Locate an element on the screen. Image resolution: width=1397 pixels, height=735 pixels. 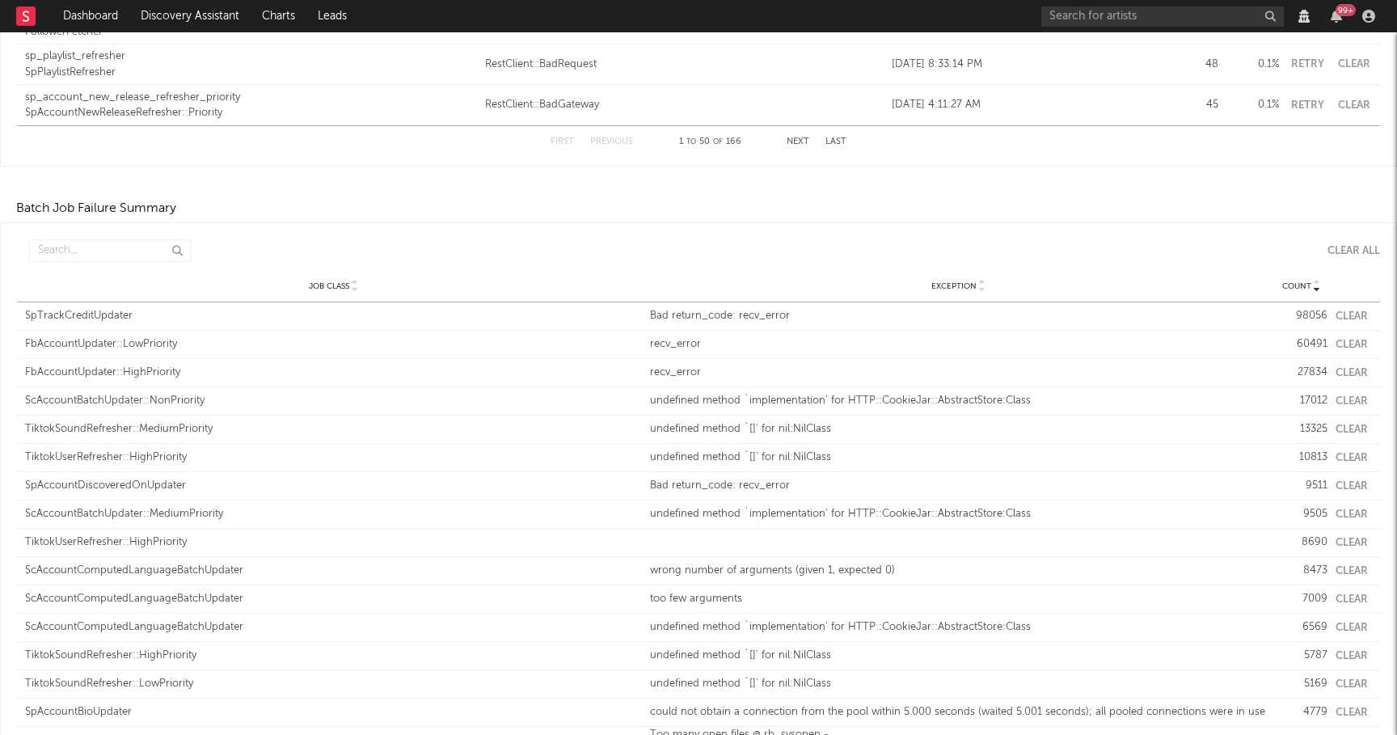
div: 60491 is located at coordinates (1300, 344).